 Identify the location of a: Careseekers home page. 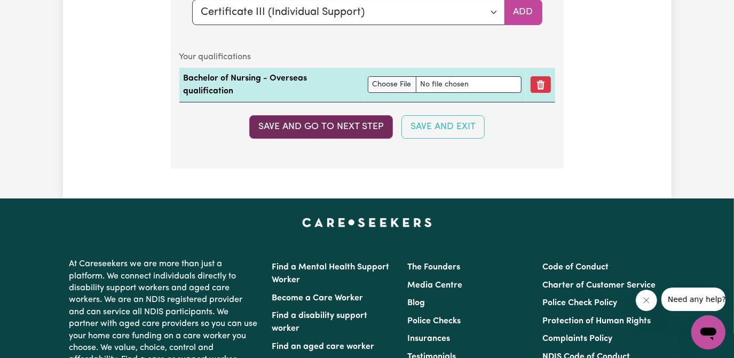
(367, 222).